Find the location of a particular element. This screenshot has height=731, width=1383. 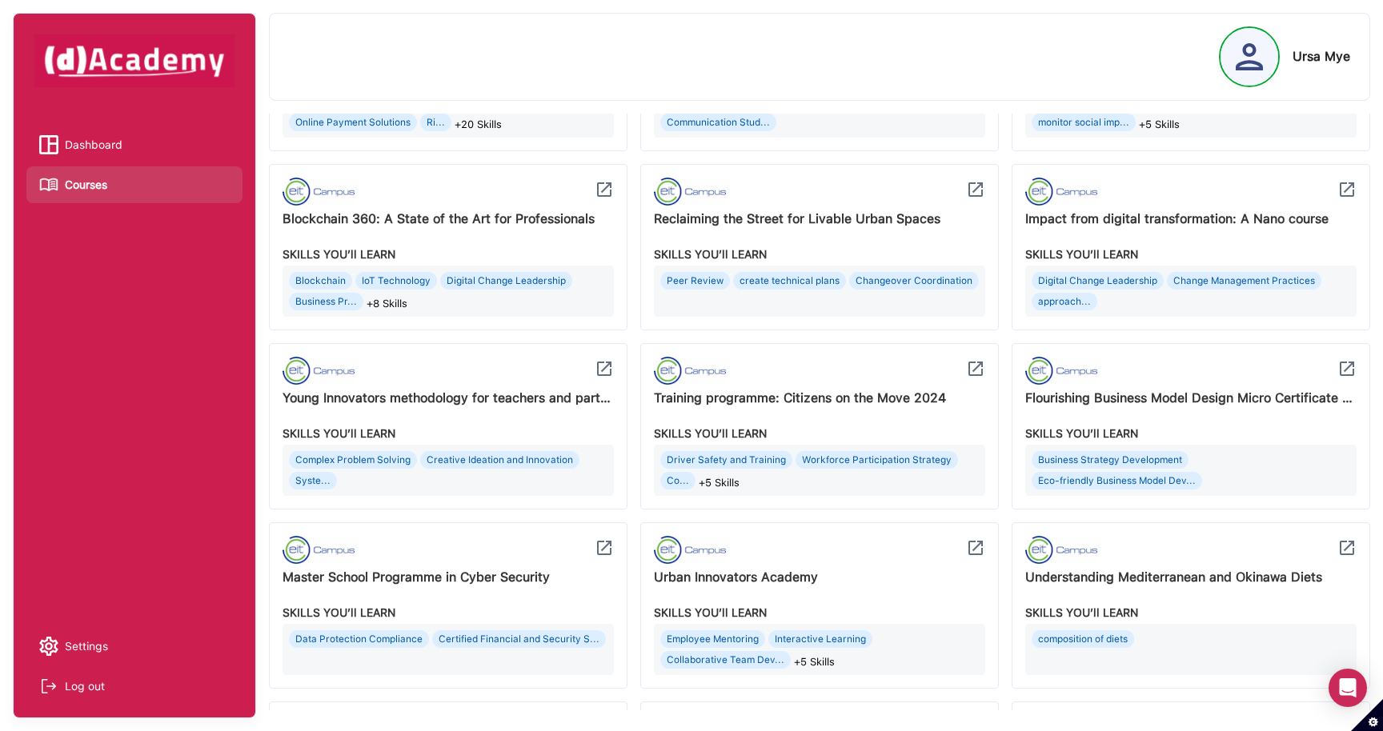

span: Dashboard is located at coordinates (94, 145).